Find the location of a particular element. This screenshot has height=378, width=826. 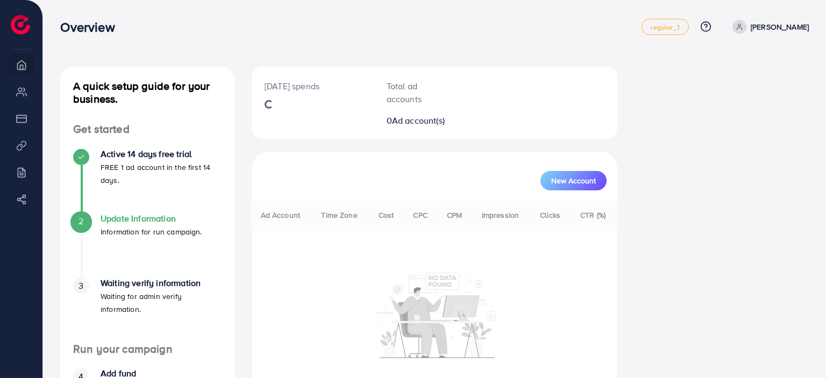

h4: Run your campaign is located at coordinates (147, 349).